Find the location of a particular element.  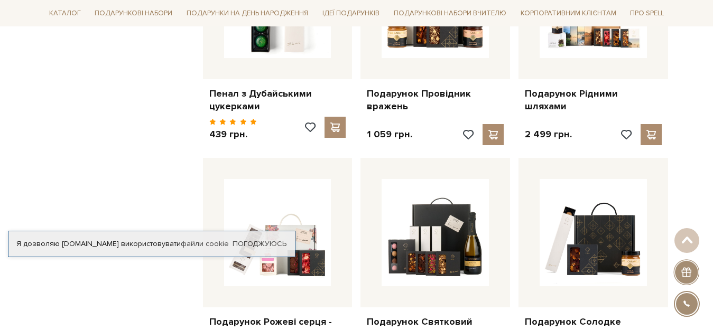

p: 439 грн. is located at coordinates (233, 134).